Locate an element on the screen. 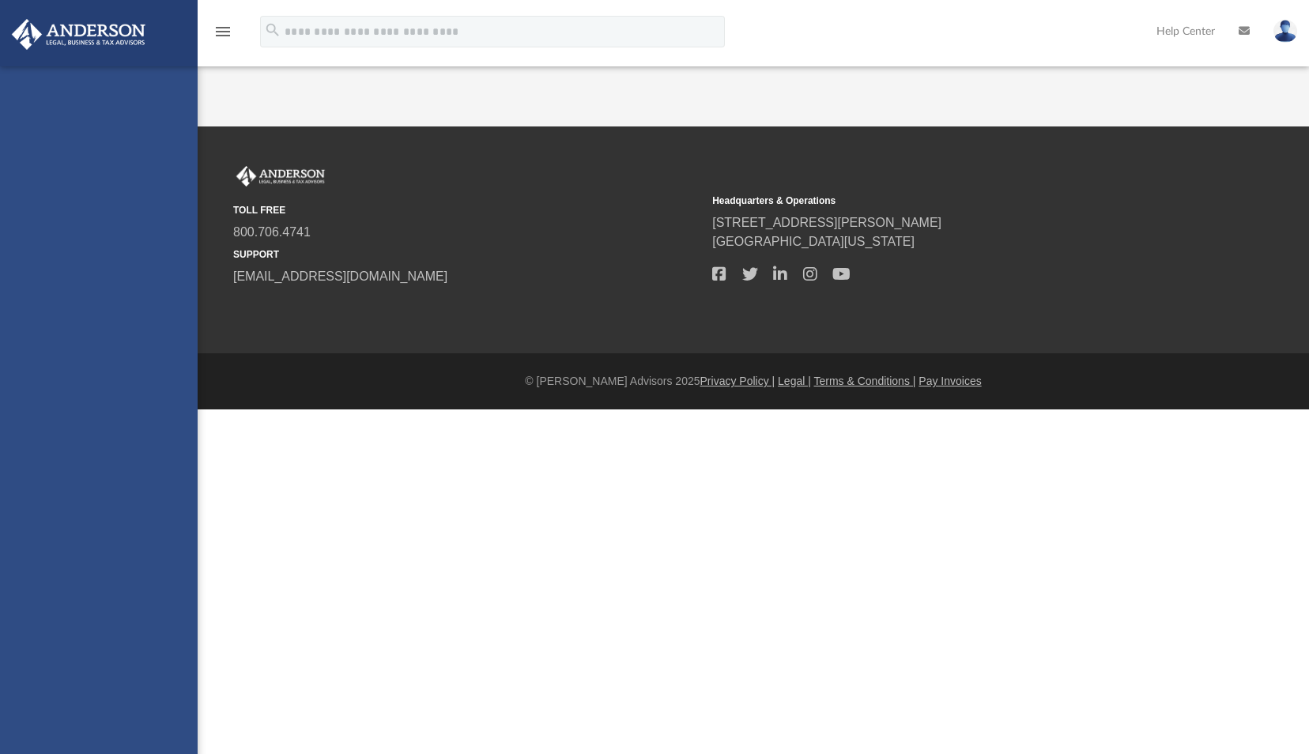  img: User Pic is located at coordinates (1286, 31).